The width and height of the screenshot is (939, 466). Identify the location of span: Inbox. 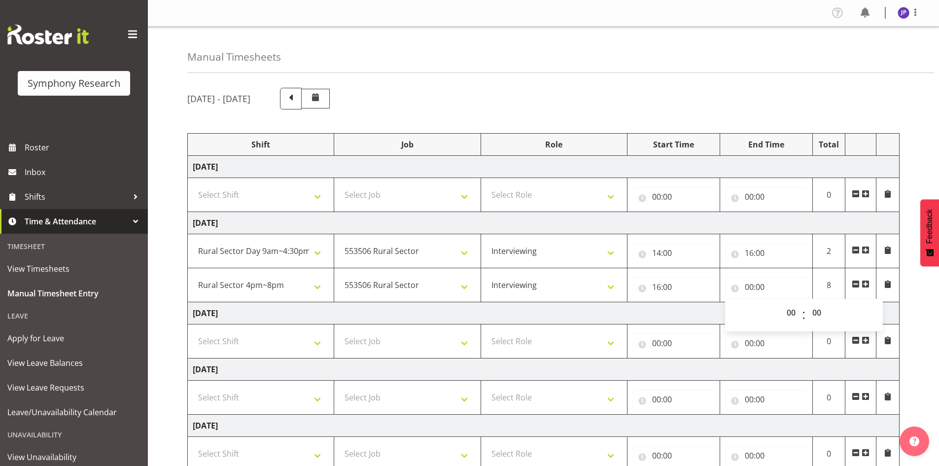
(84, 172).